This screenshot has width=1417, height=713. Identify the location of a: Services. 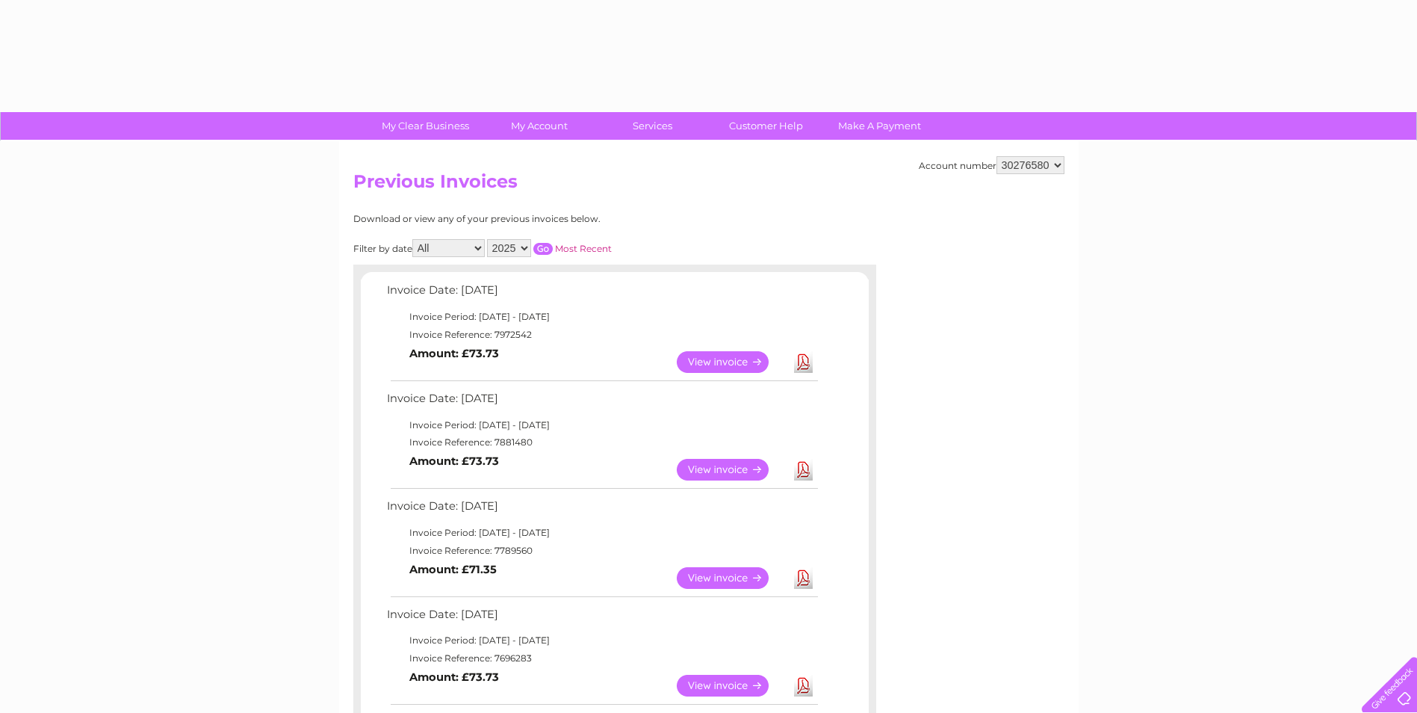
(652, 125).